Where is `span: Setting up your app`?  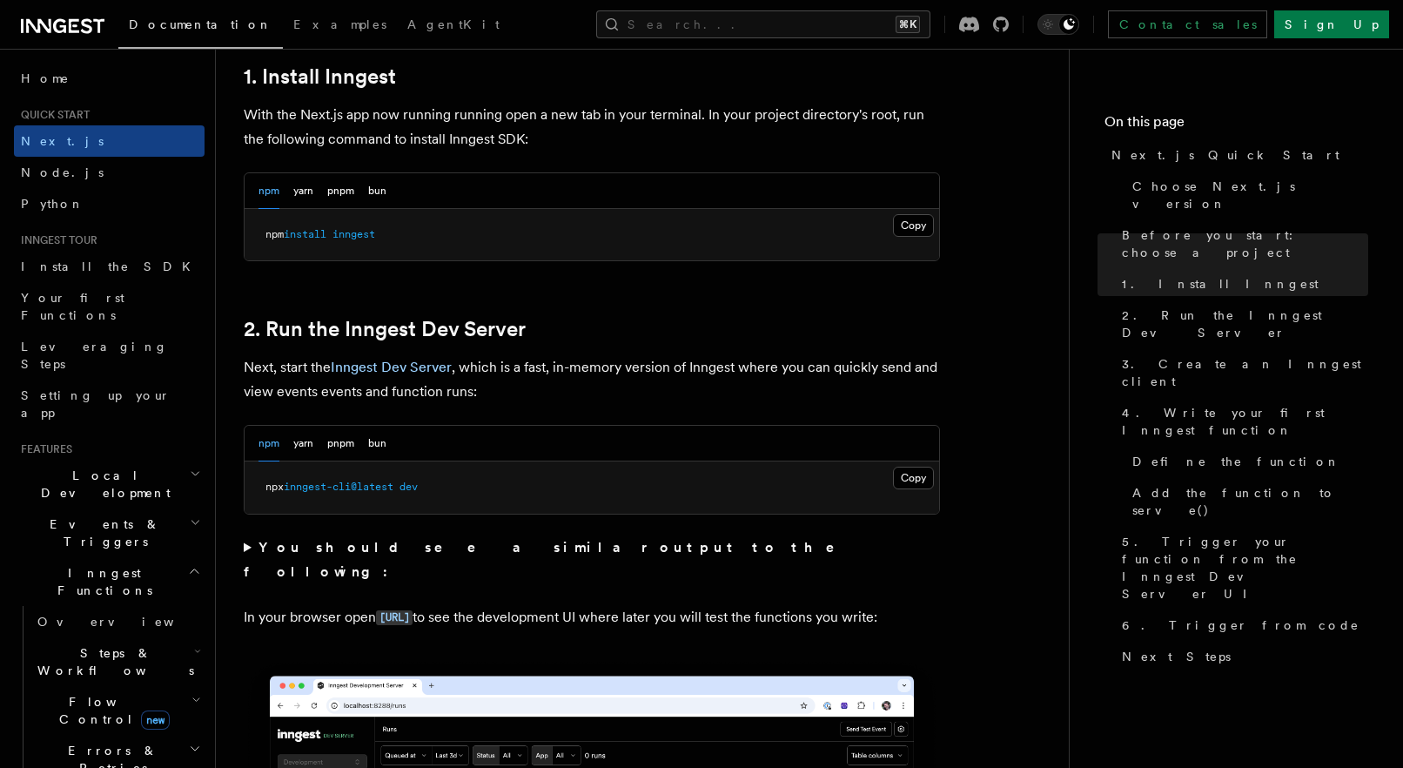
span: Setting up your app is located at coordinates (96, 404).